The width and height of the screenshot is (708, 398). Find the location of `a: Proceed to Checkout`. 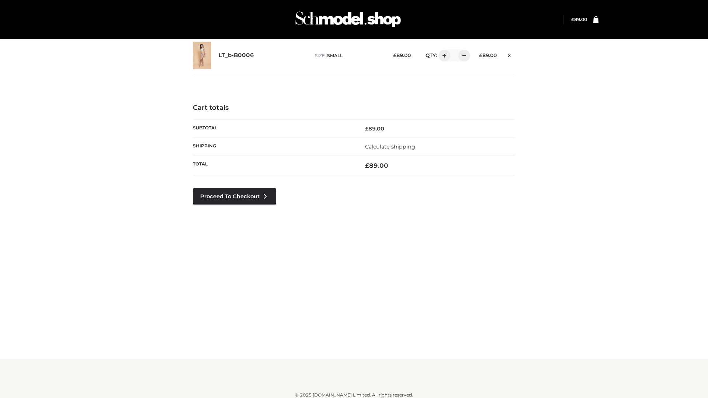

a: Proceed to Checkout is located at coordinates (234, 196).